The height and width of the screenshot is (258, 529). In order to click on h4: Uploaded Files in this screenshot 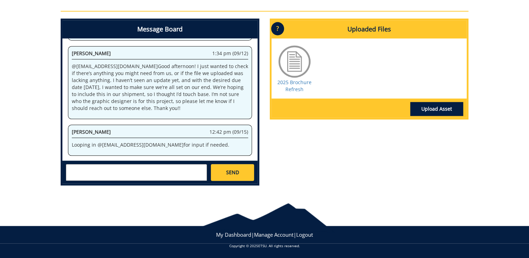, I will do `click(369, 29)`.